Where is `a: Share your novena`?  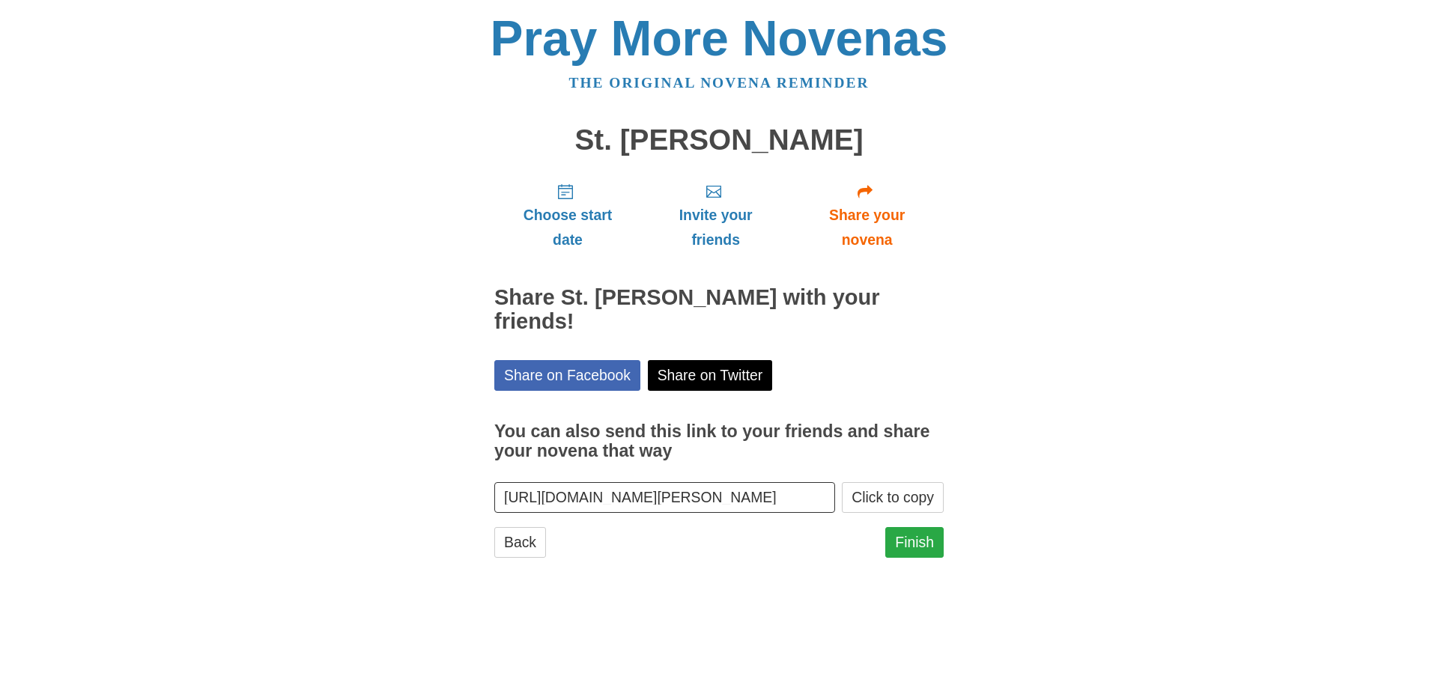 a: Share your novena is located at coordinates (867, 215).